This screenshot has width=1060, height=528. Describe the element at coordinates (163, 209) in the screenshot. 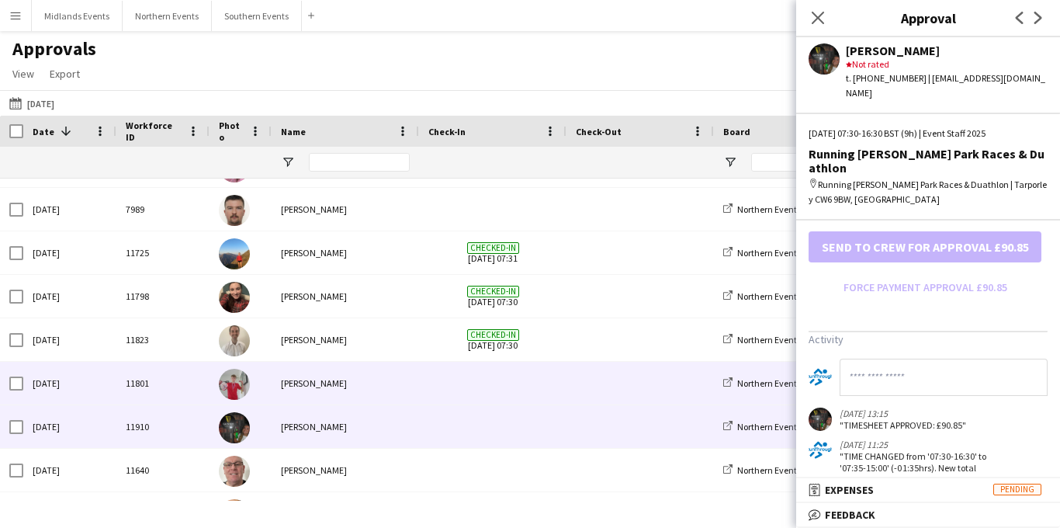

I see `div: 7989` at that location.